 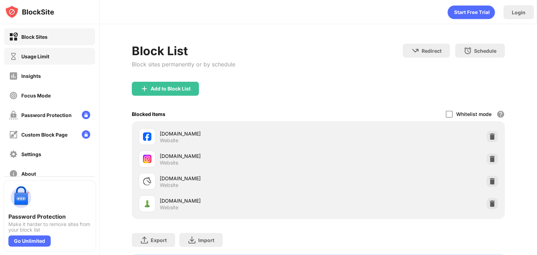 What do you see at coordinates (29, 12) in the screenshot?
I see `img: logo-blocksite.svg` at bounding box center [29, 12].